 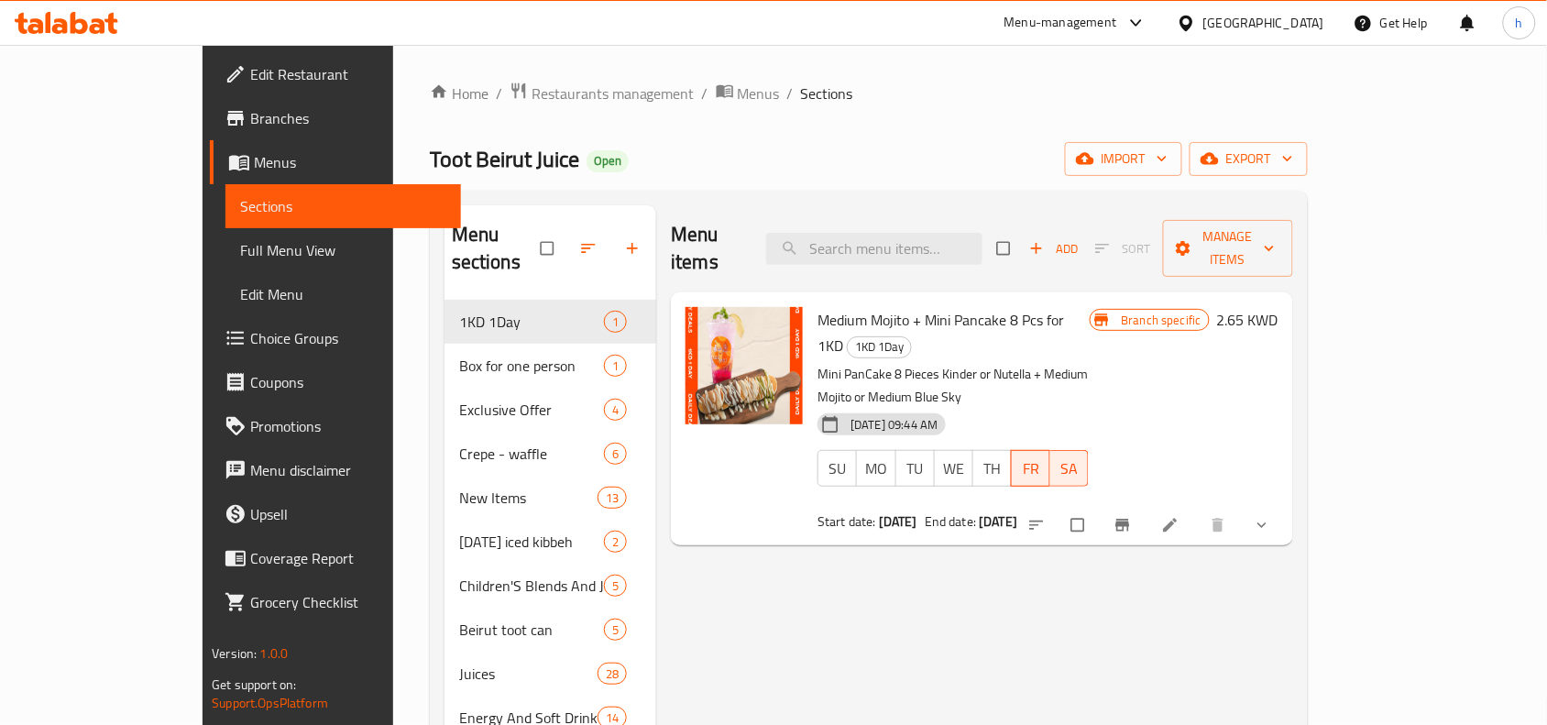 I want to click on span: SU, so click(x=838, y=468).